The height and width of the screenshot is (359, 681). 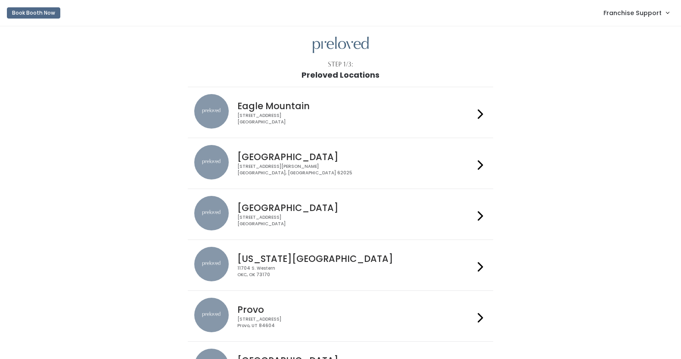 I want to click on h1: Preloved Locations, so click(x=340, y=75).